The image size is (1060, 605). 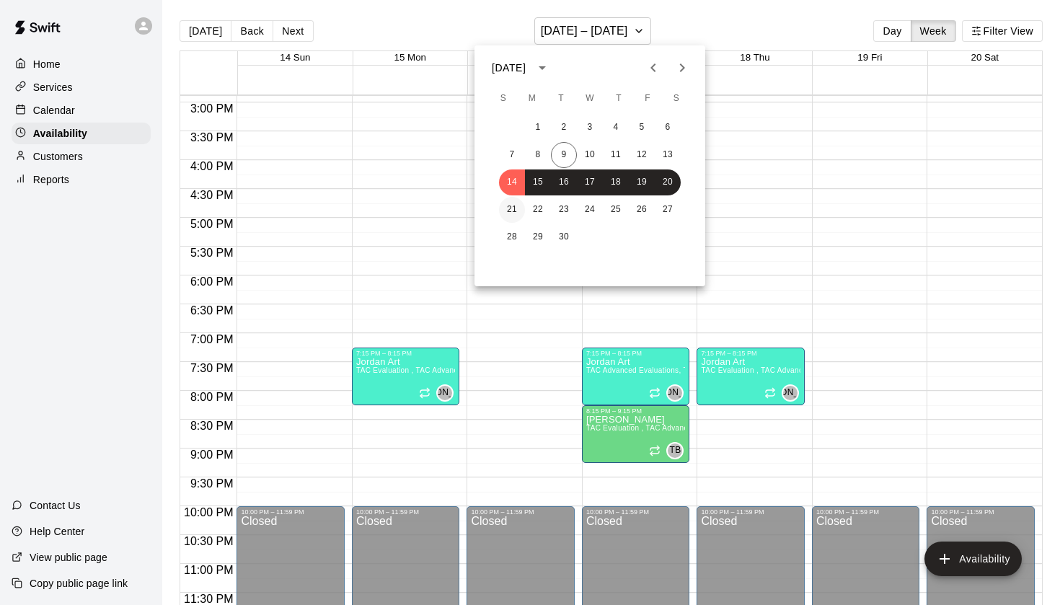 What do you see at coordinates (668, 210) in the screenshot?
I see `button: 27` at bounding box center [668, 210].